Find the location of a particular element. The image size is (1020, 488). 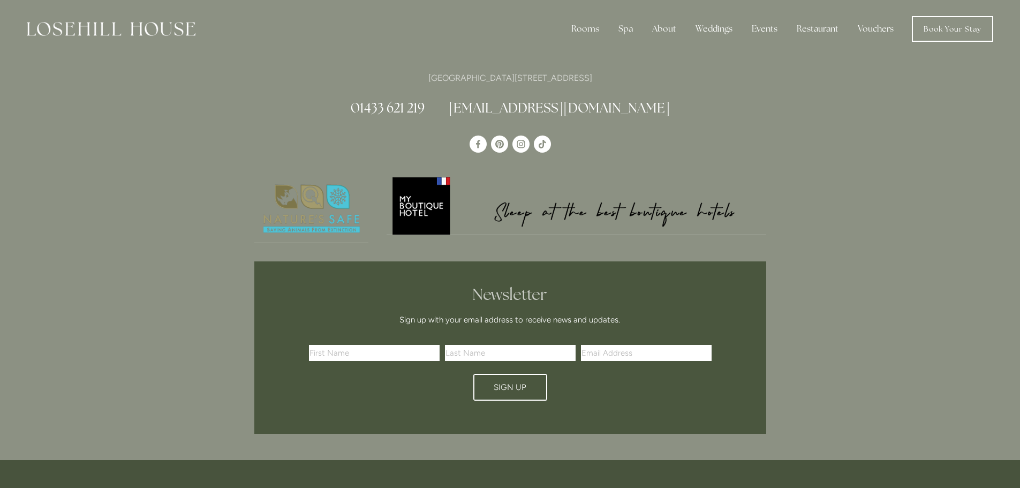

p: Sign up with your email address to receive news and updates. is located at coordinates (510, 320).